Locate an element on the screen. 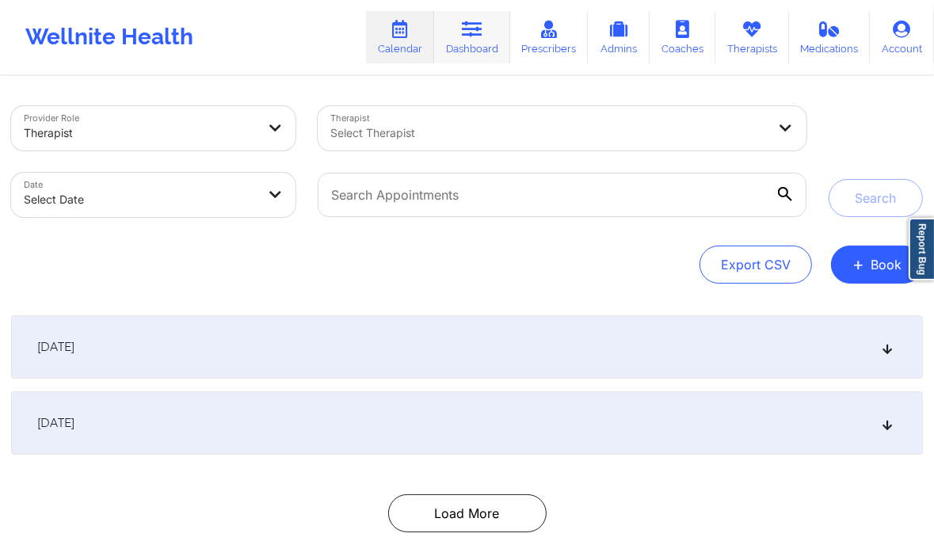  div: Therapist is located at coordinates (139, 133).